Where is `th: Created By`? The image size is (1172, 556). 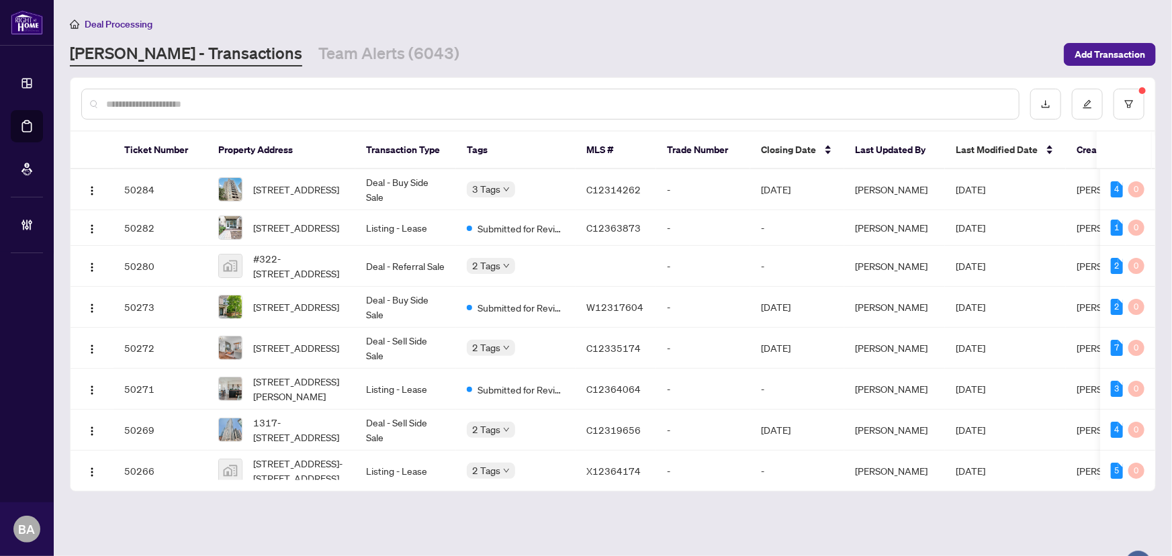 th: Created By is located at coordinates (1106, 150).